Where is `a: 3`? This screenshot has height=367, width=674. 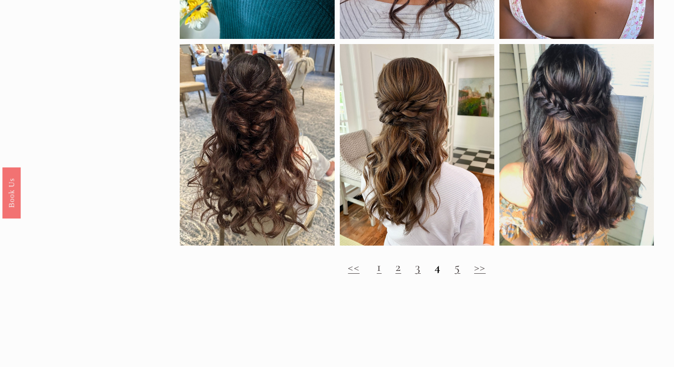 a: 3 is located at coordinates (418, 266).